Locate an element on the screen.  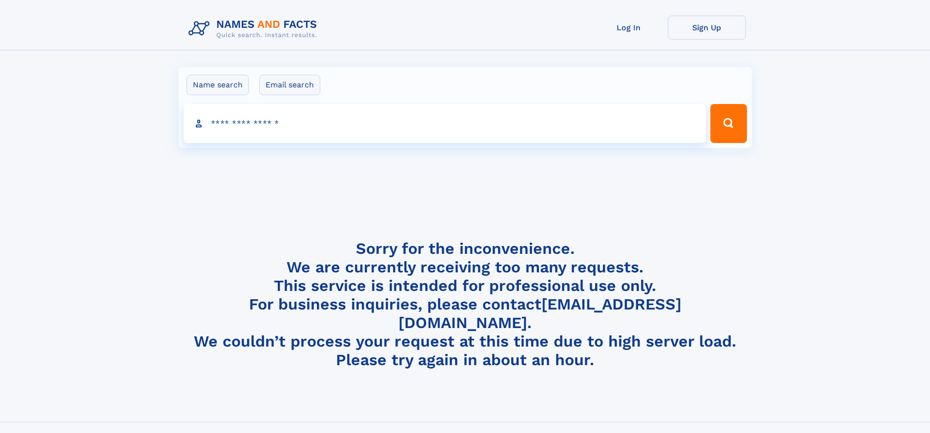
a: Log In is located at coordinates (629, 27).